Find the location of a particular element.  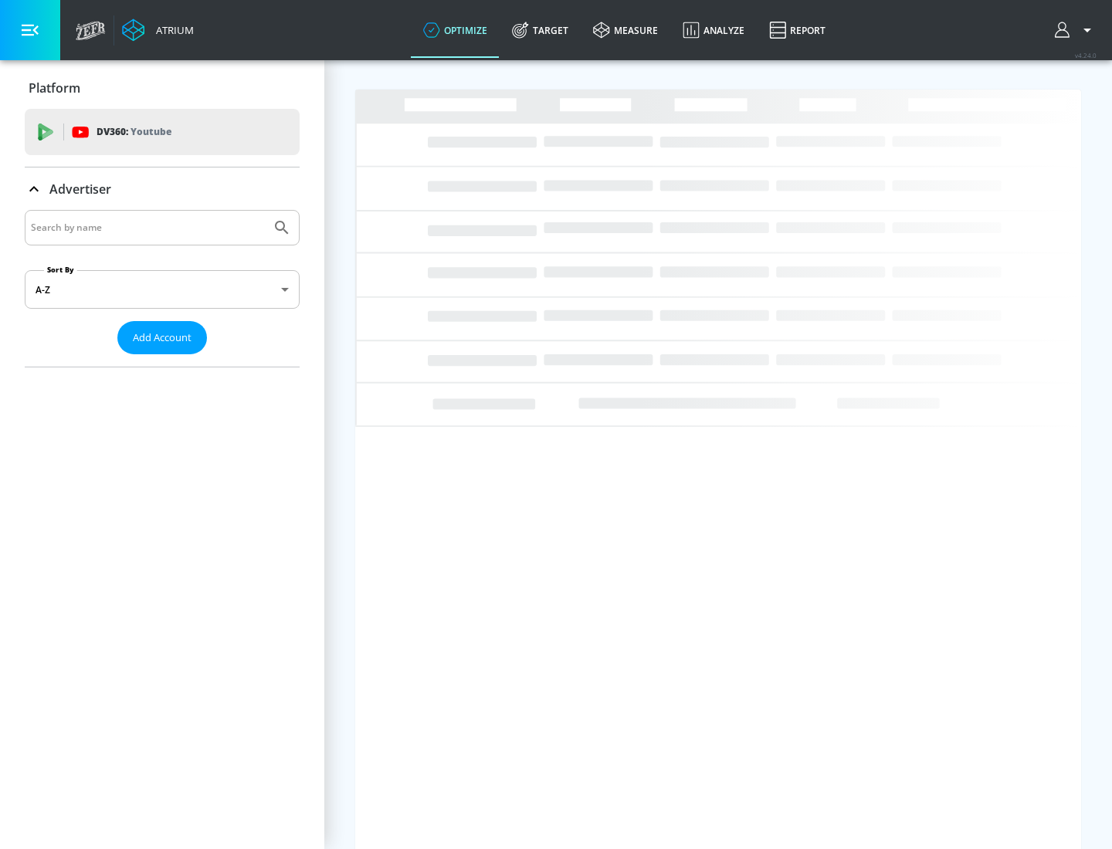

div: Platform is located at coordinates (162, 88).